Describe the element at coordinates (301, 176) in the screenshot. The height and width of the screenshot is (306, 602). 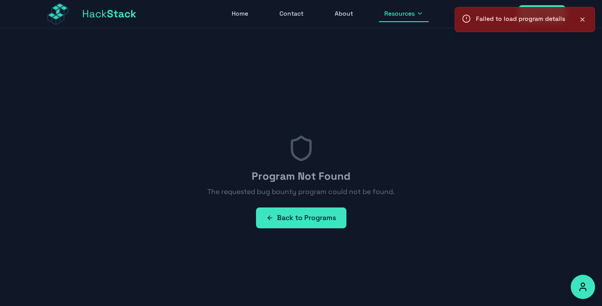
I see `h2: Program Not Found` at that location.